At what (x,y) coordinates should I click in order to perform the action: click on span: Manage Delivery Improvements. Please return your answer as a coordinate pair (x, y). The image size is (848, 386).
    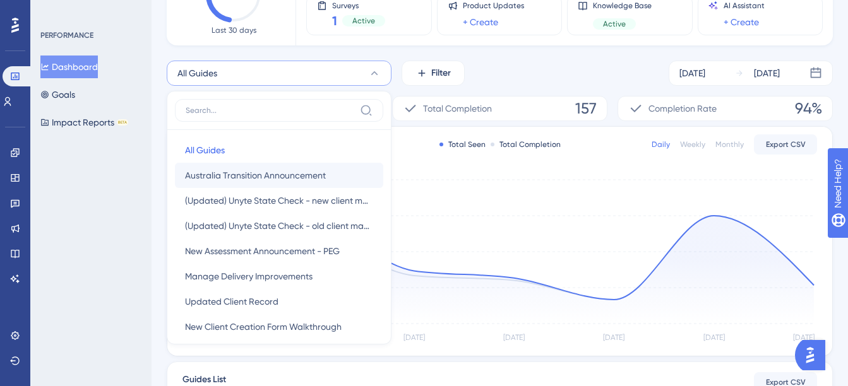
    Looking at the image, I should click on (249, 276).